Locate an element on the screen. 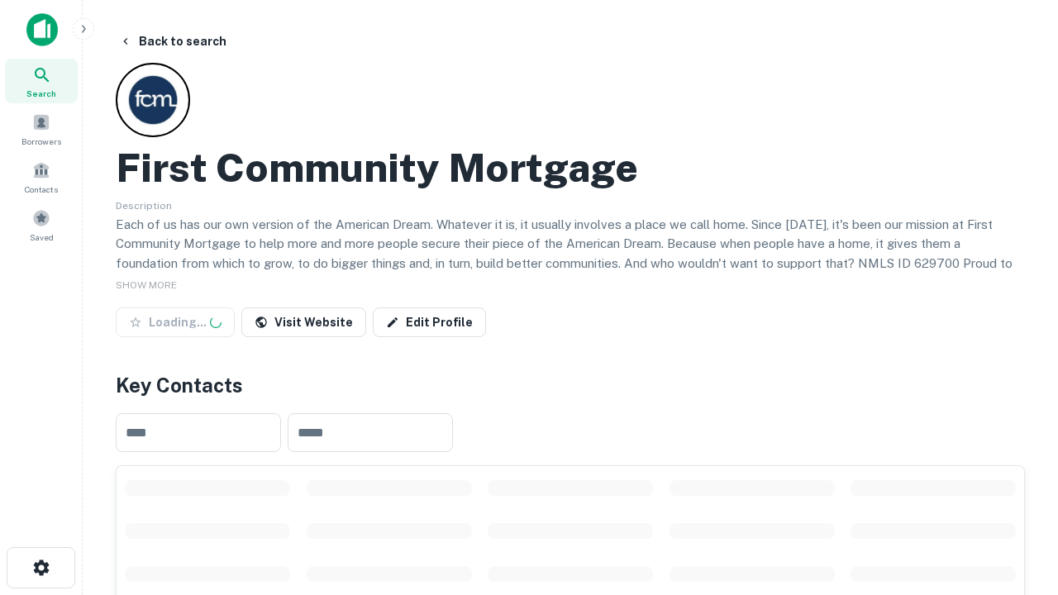  button: Back to search is located at coordinates (173, 41).